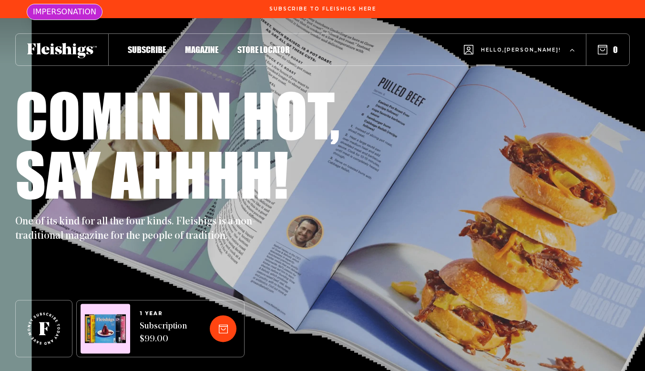  What do you see at coordinates (163, 328) in the screenshot?
I see `a: 1 YEARSubscription $99.00` at bounding box center [163, 328].